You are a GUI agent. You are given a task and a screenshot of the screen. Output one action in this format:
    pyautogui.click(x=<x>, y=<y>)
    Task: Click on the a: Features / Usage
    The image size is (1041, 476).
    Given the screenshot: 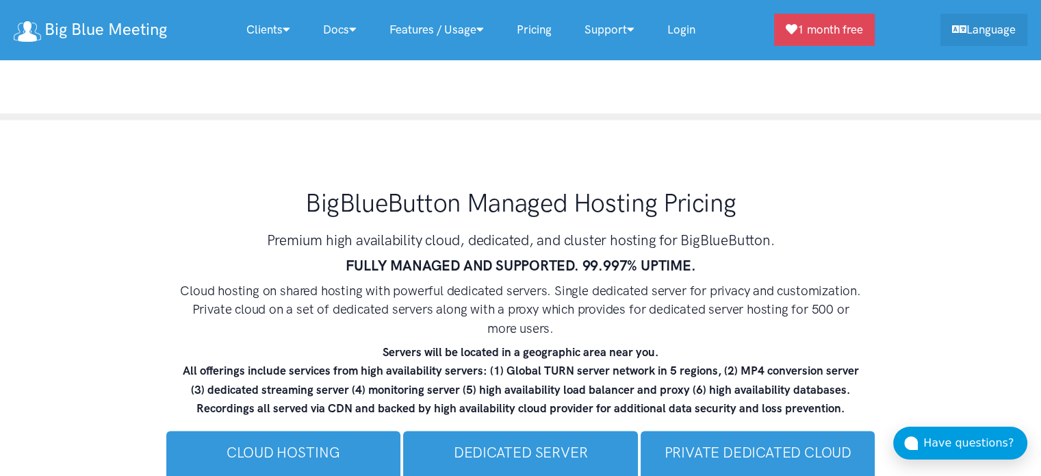 What is the action you would take?
    pyautogui.click(x=437, y=29)
    